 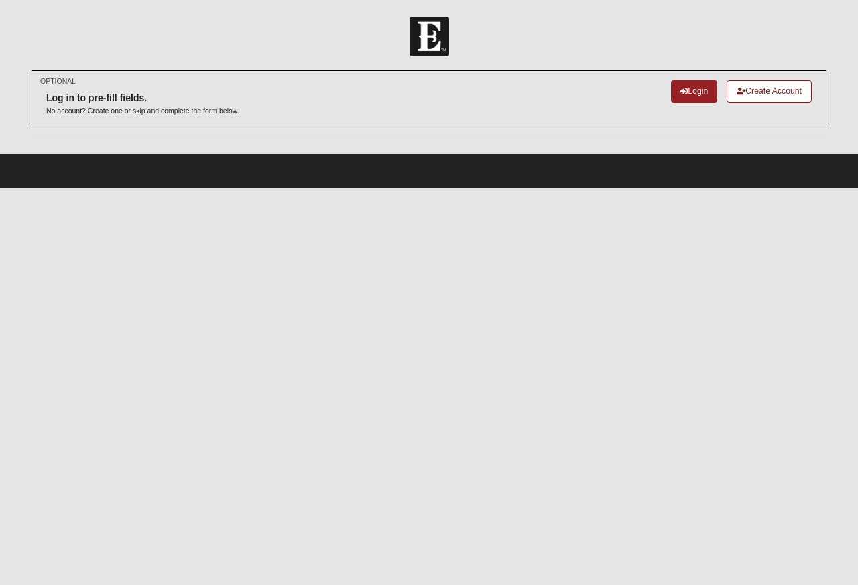 What do you see at coordinates (143, 111) in the screenshot?
I see `p: No account? Create one or skip and complete the form below.` at bounding box center [143, 111].